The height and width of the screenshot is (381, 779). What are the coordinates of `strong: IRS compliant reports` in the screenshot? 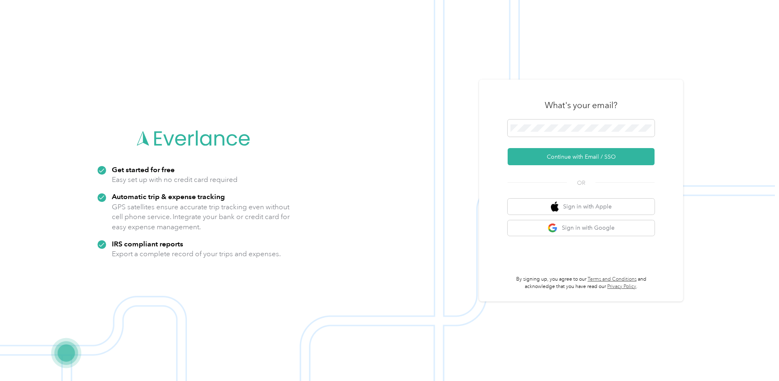 It's located at (147, 244).